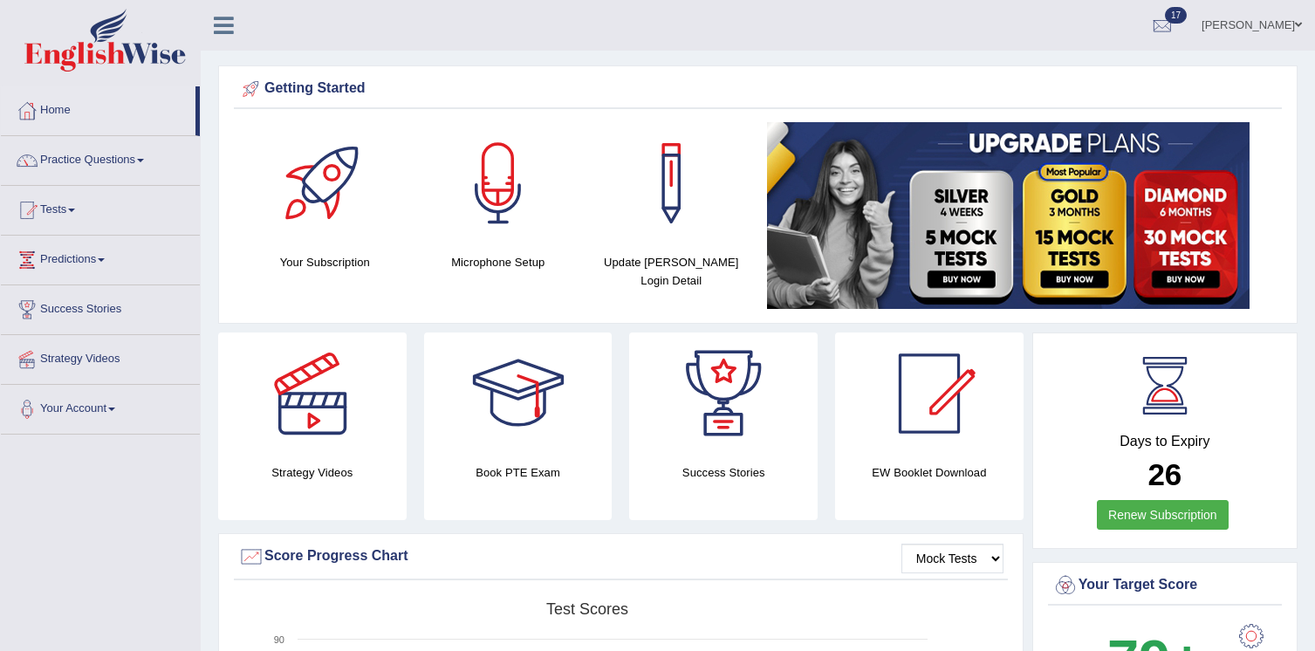 This screenshot has width=1315, height=651. Describe the element at coordinates (100, 307) in the screenshot. I see `a: Success Stories` at that location.